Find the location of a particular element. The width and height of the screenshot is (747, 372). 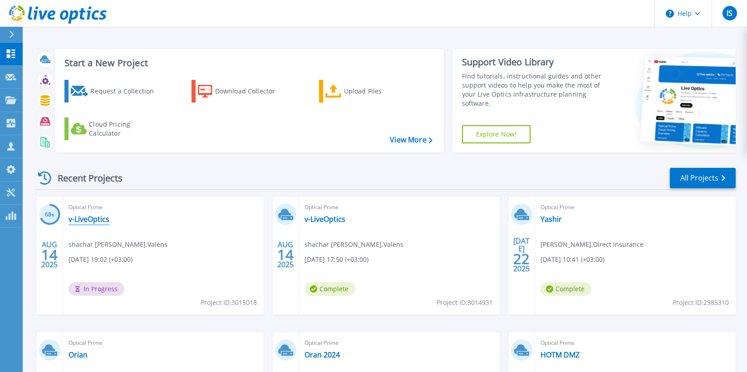

span: IS is located at coordinates (729, 13).